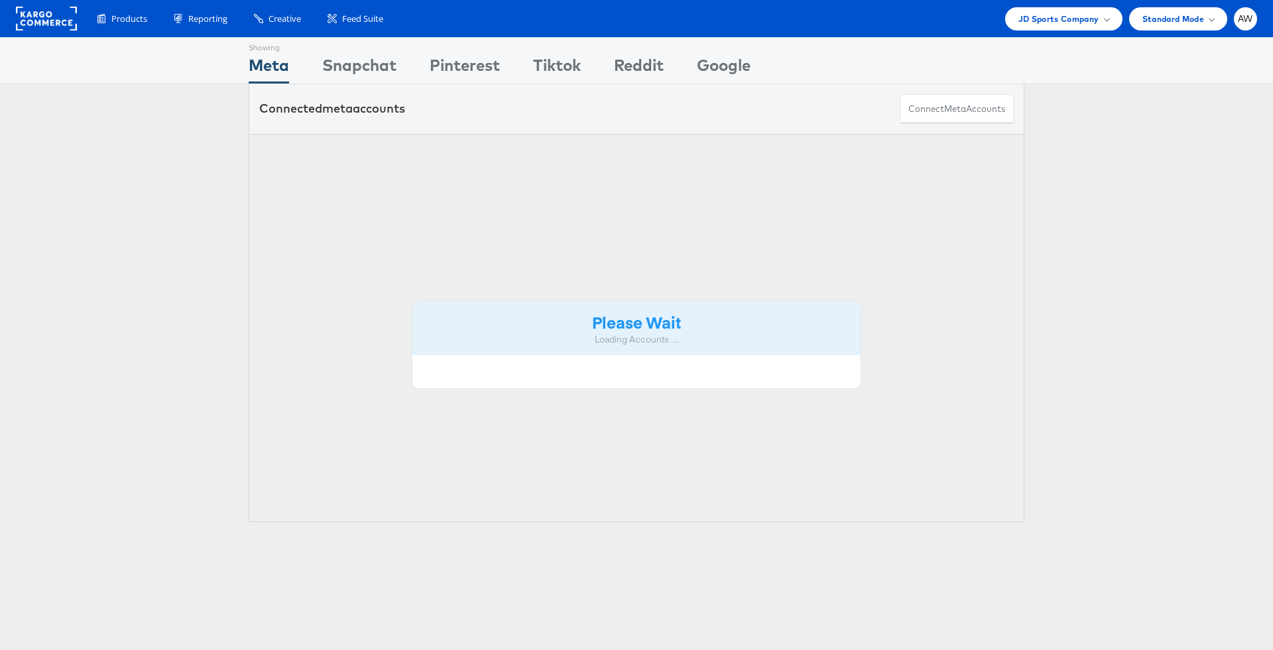  I want to click on span: Products, so click(129, 19).